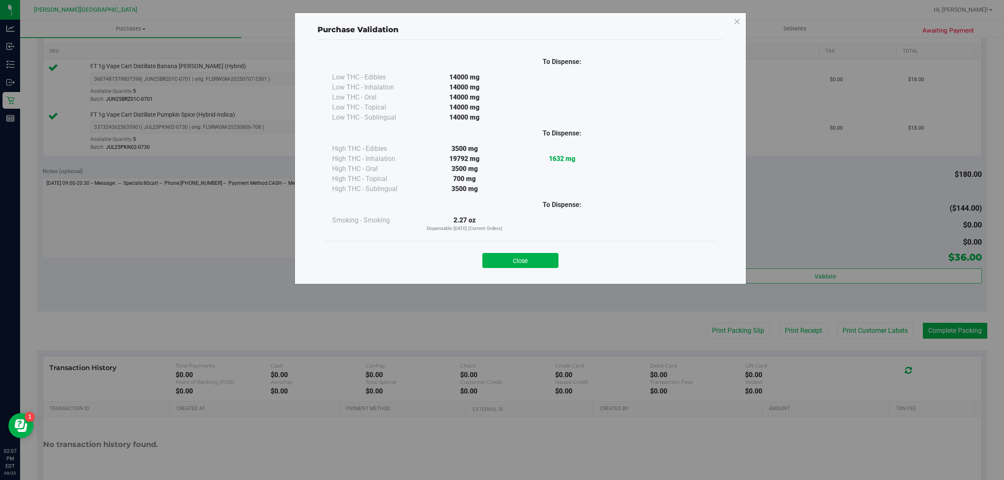  I want to click on div: High THC - Sublingual, so click(374, 189).